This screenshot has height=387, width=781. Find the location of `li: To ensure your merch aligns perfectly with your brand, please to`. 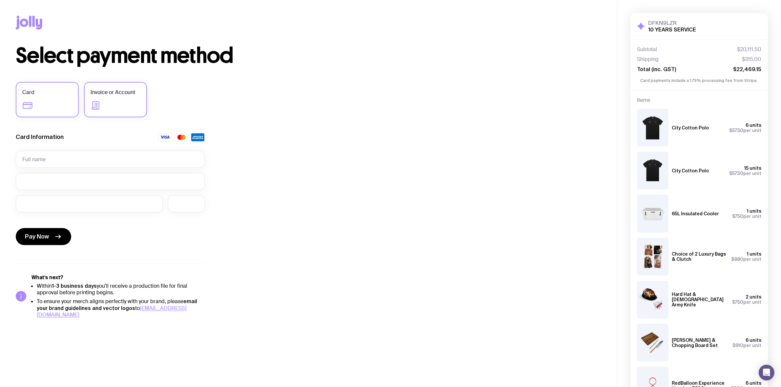

li: To ensure your merch aligns perfectly with your brand, please to is located at coordinates (121, 308).